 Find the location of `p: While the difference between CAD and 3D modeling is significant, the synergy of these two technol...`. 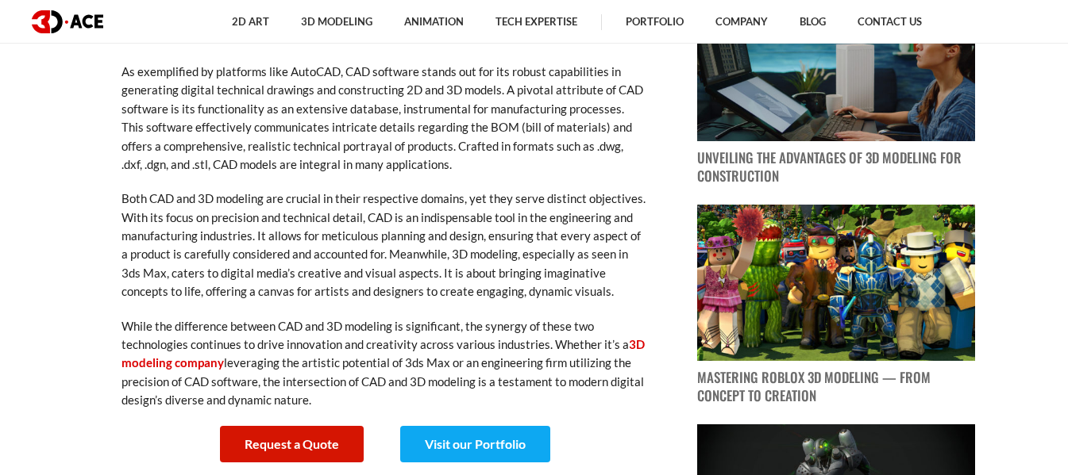

p: While the difference between CAD and 3D modeling is significant, the synergy of these two technol... is located at coordinates (383, 364).